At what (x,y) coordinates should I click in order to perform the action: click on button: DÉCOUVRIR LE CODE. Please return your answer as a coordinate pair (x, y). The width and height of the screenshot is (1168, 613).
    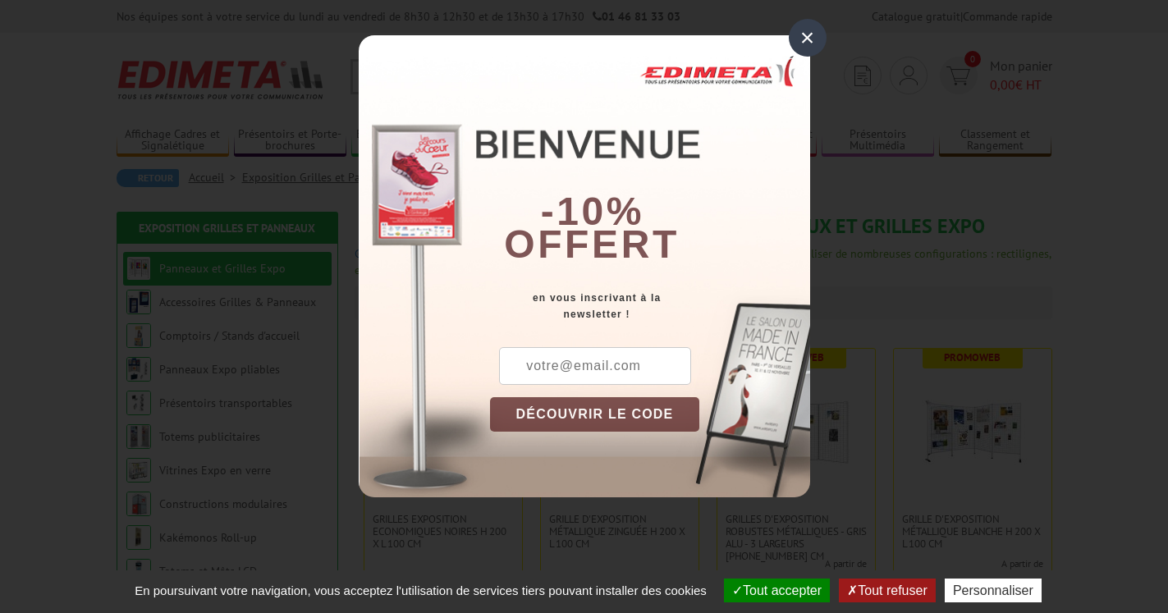
    Looking at the image, I should click on (595, 415).